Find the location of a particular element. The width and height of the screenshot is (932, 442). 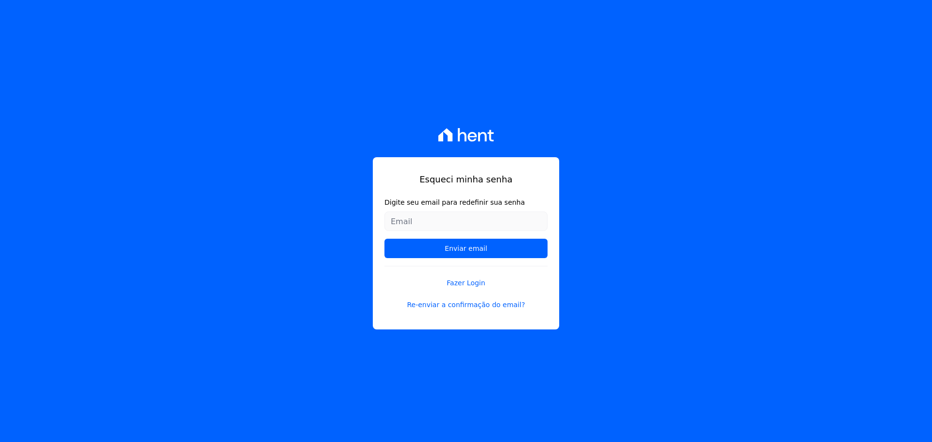

input: Email is located at coordinates (466, 221).